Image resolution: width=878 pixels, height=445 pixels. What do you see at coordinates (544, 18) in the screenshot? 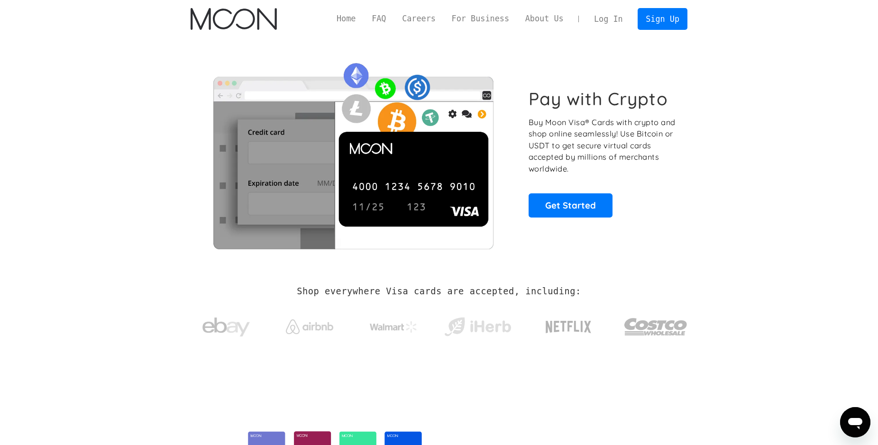
I see `a: About Us` at bounding box center [544, 18].